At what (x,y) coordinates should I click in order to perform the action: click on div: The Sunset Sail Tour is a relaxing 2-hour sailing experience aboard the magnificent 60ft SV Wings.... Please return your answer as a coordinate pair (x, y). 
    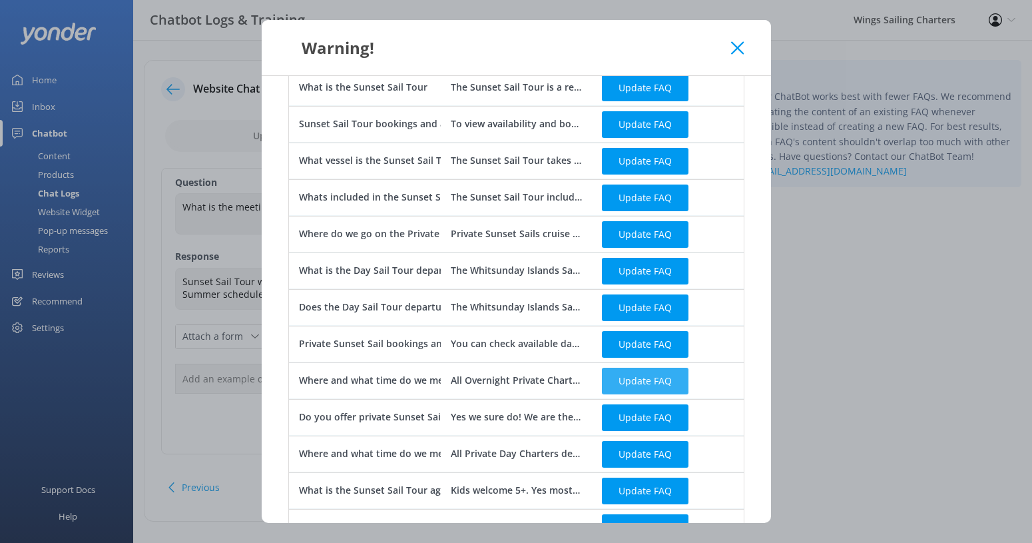
    Looking at the image, I should click on (516, 87).